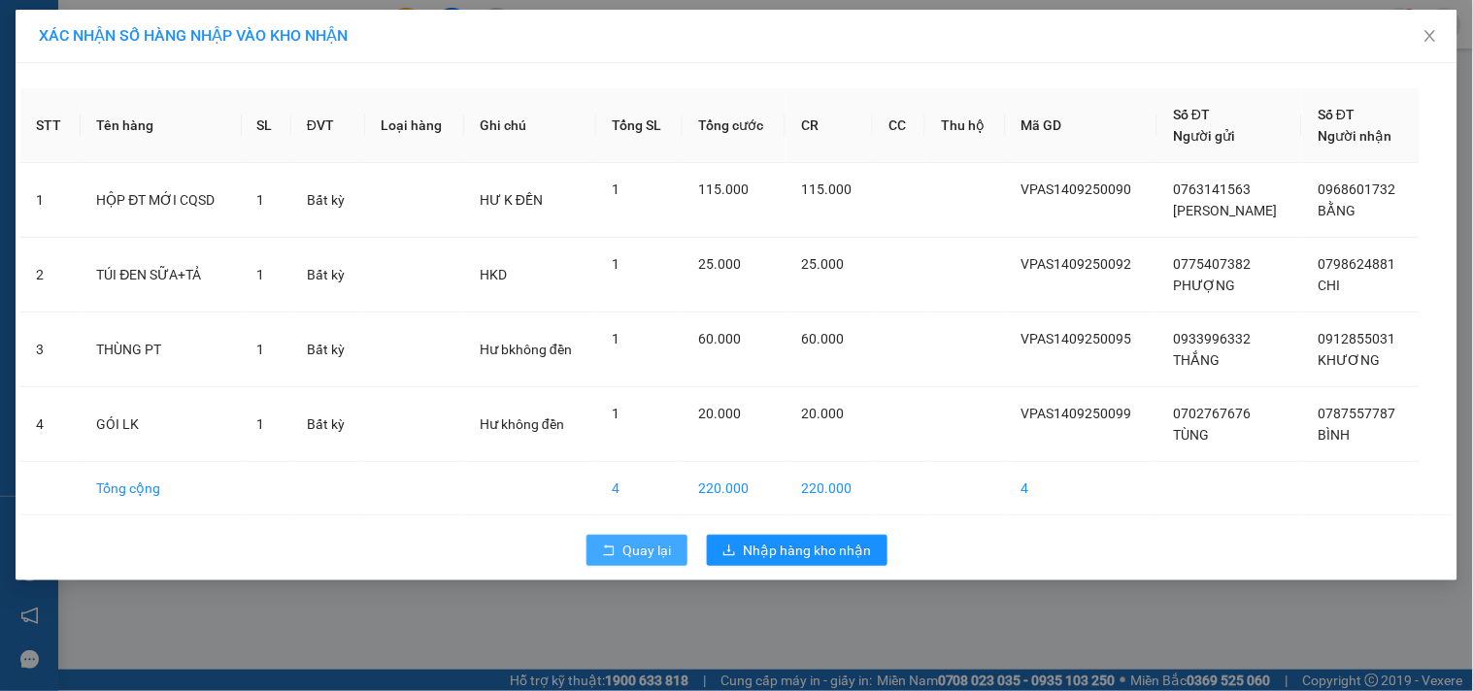 The width and height of the screenshot is (1473, 691). I want to click on span: 0933996332, so click(1212, 339).